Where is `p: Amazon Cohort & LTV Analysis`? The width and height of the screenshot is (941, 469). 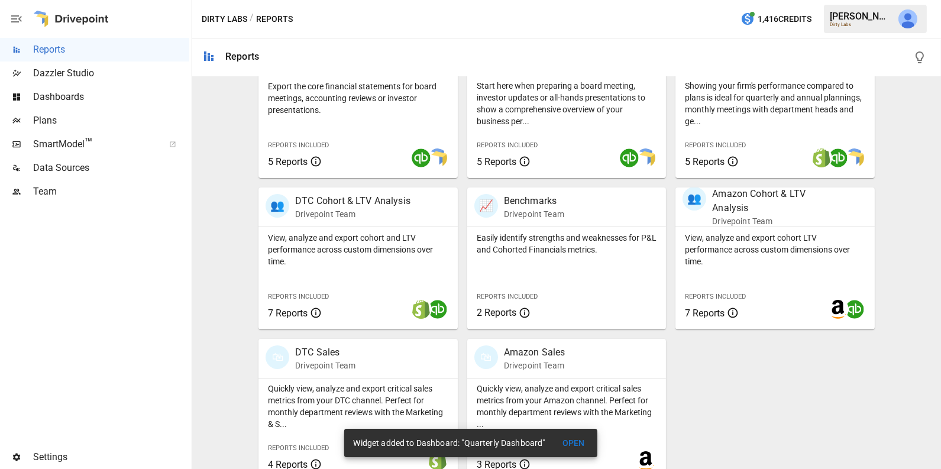
p: Amazon Cohort & LTV Analysis is located at coordinates (774, 201).